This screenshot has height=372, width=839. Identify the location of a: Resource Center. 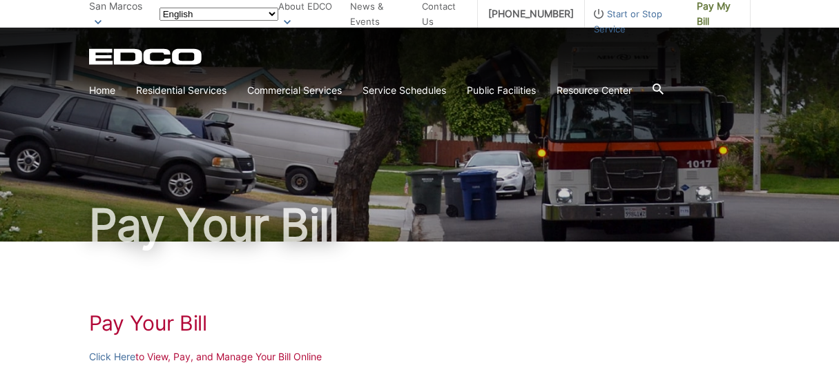
(594, 90).